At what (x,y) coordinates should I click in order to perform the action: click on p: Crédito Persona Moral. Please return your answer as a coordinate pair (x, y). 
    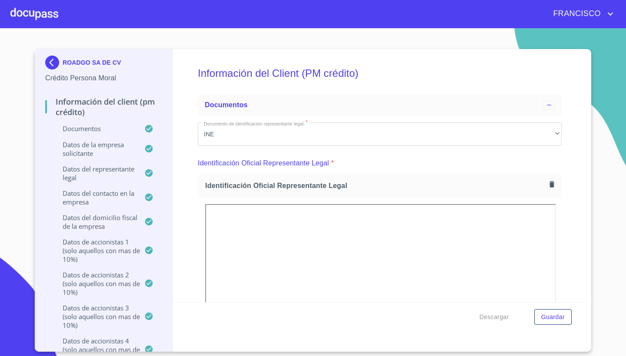
    Looking at the image, I should click on (103, 78).